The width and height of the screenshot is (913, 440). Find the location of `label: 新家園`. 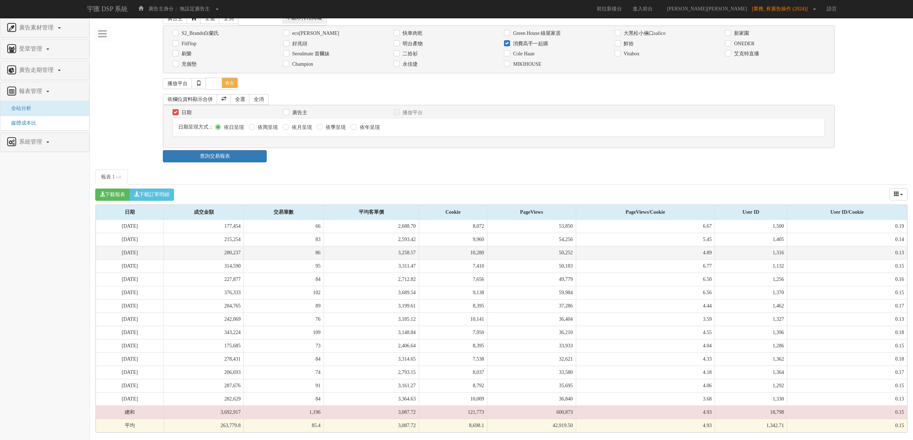

label: 新家園 is located at coordinates (741, 33).